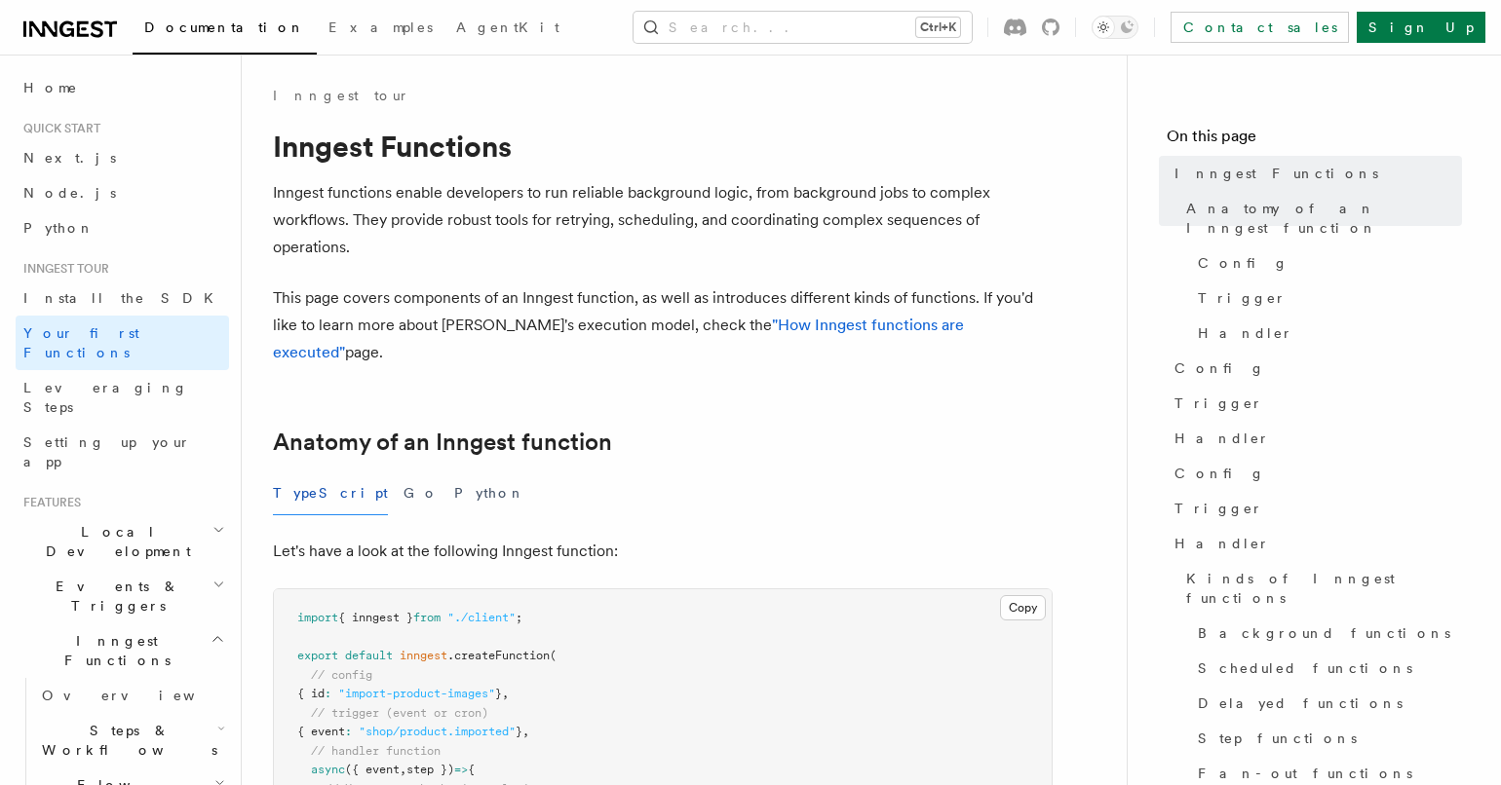 This screenshot has width=1501, height=785. I want to click on a: Contact sales, so click(1259, 27).